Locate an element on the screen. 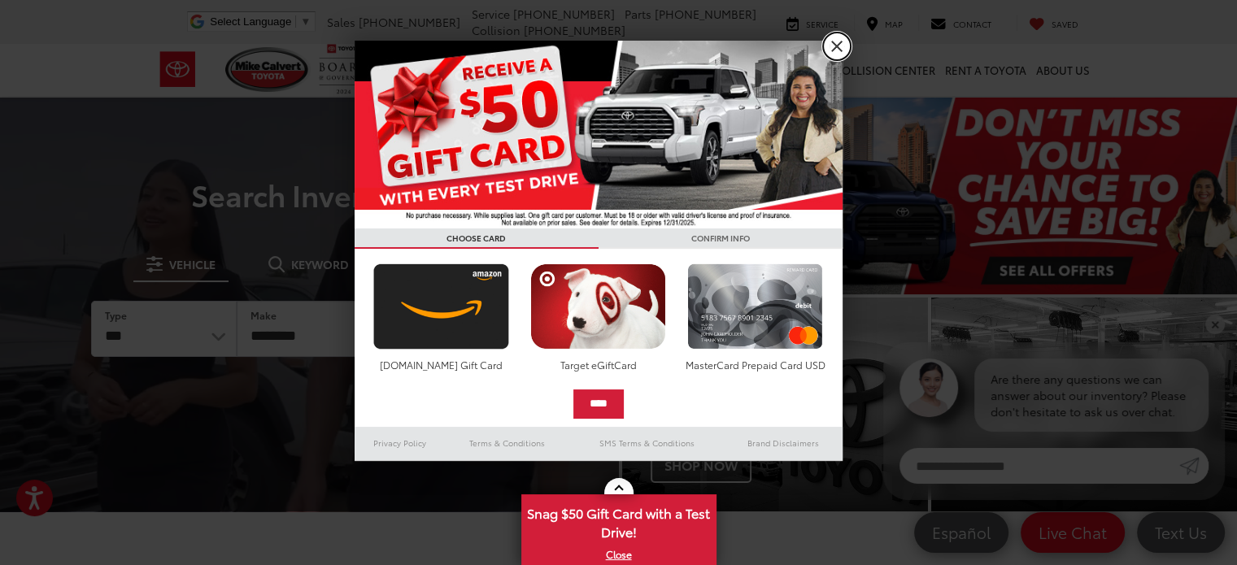 This screenshot has height=565, width=1237. a: Privacy Policy is located at coordinates (400, 443).